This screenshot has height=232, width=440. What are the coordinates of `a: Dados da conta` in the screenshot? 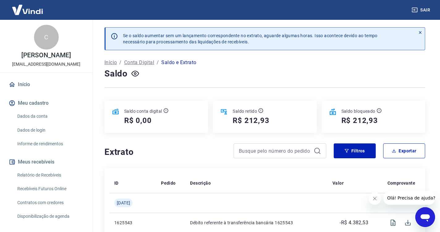 It's located at (50, 116).